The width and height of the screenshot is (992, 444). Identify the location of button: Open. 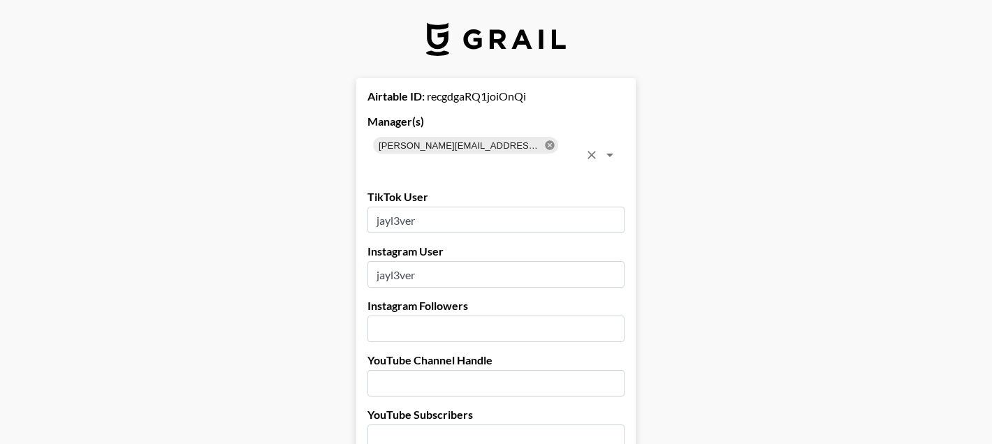
(610, 155).